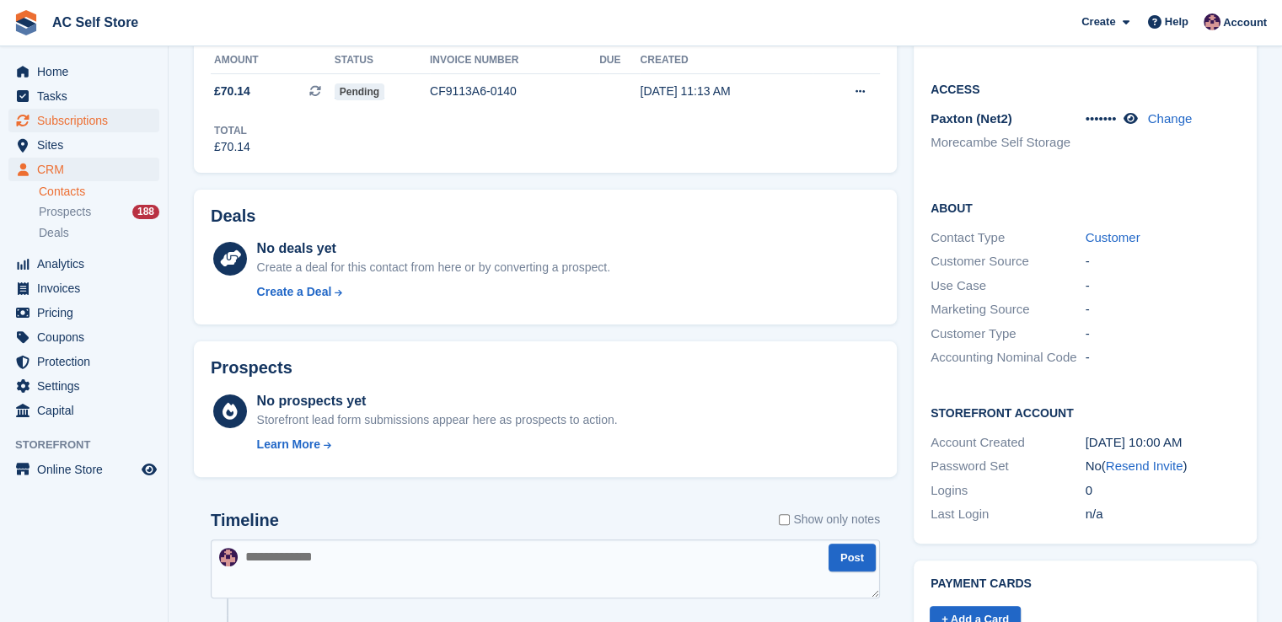 The height and width of the screenshot is (622, 1282). Describe the element at coordinates (852, 557) in the screenshot. I see `button: Post` at that location.